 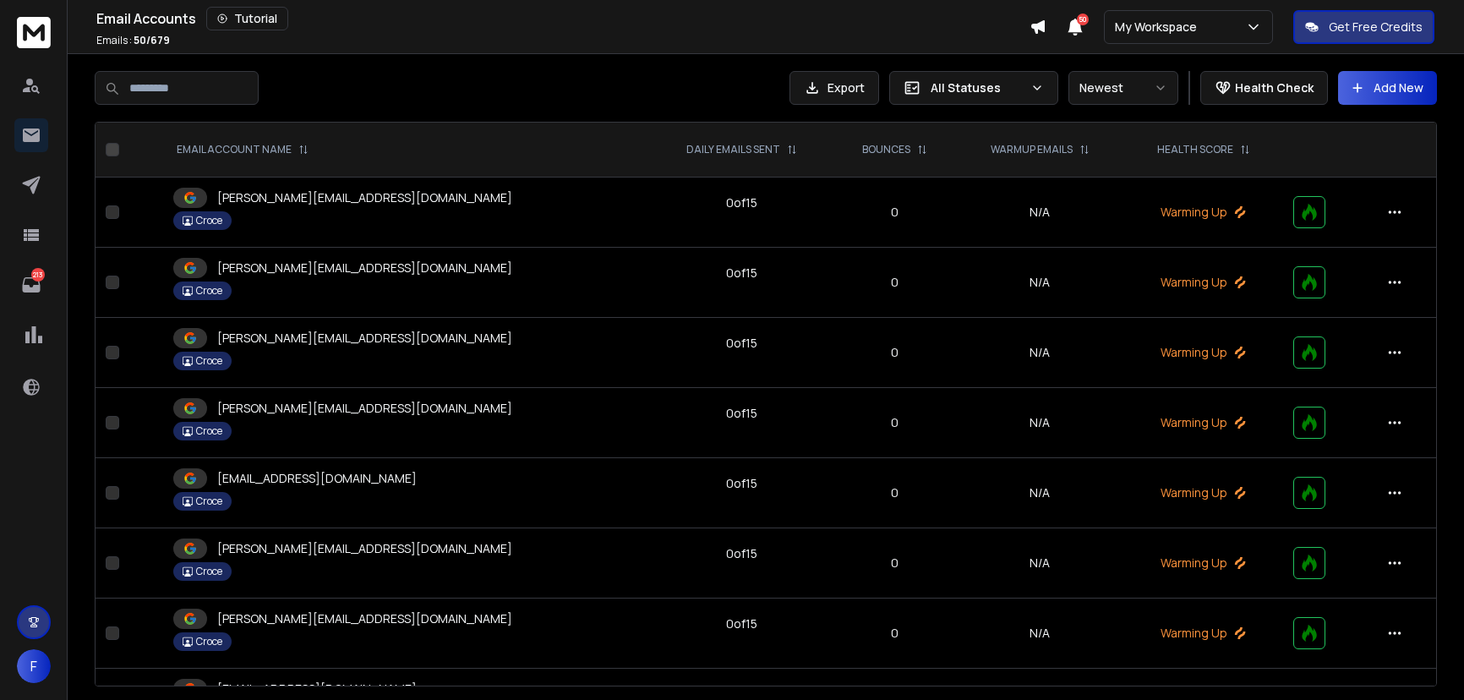 I want to click on div: Email Accounts, so click(x=563, y=19).